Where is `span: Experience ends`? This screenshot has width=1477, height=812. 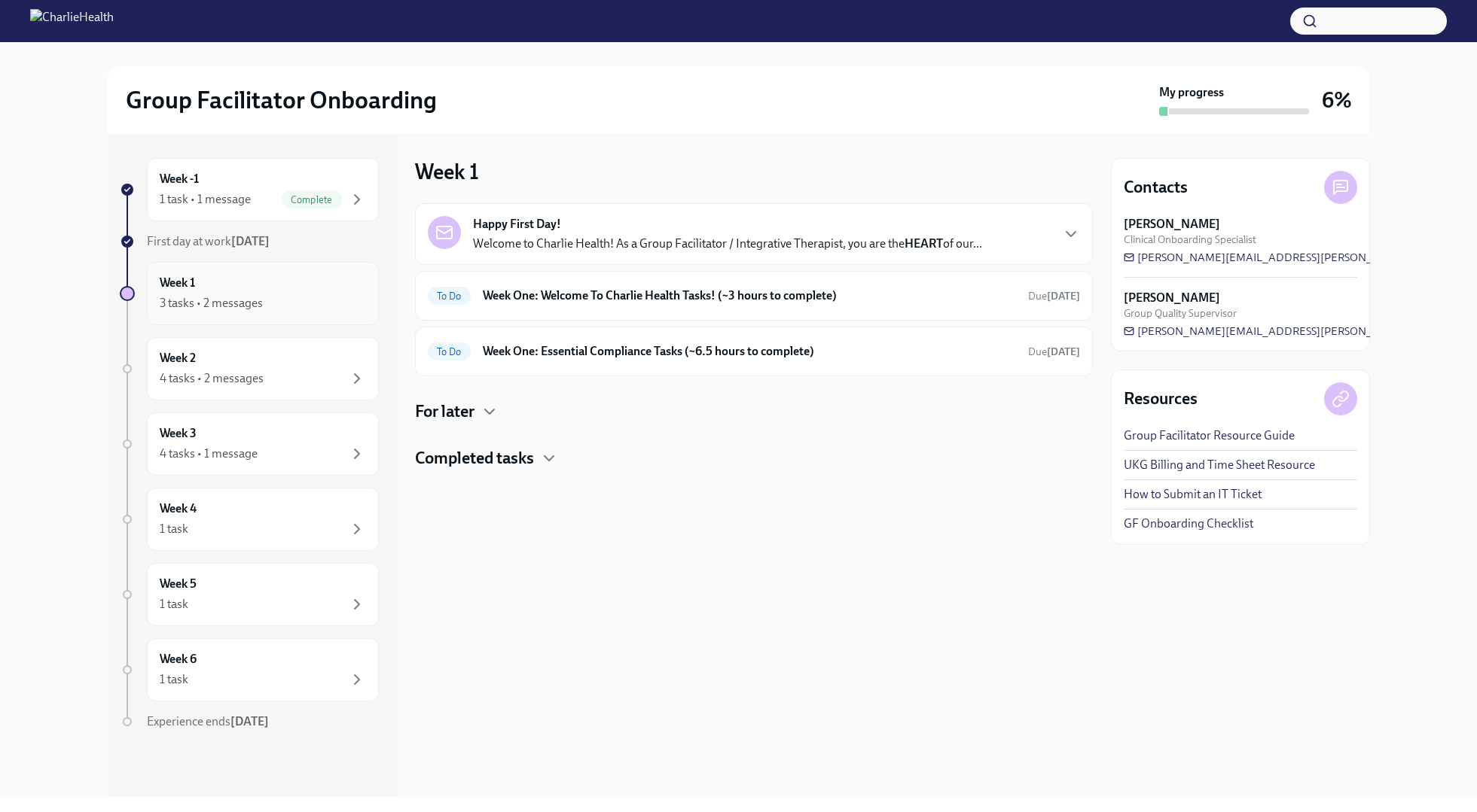
span: Experience ends is located at coordinates (207, 721).